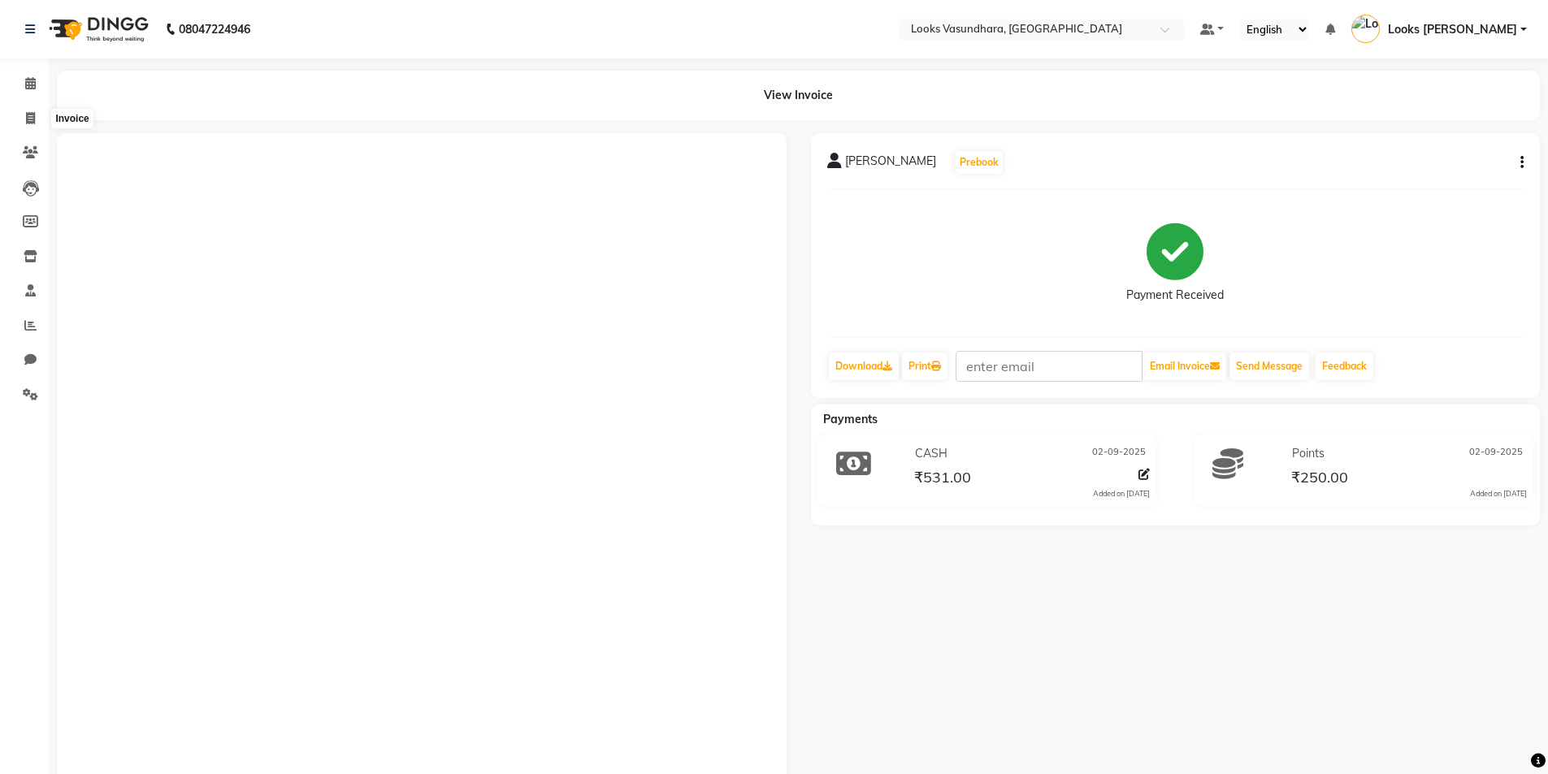  I want to click on a: Print, so click(925, 366).